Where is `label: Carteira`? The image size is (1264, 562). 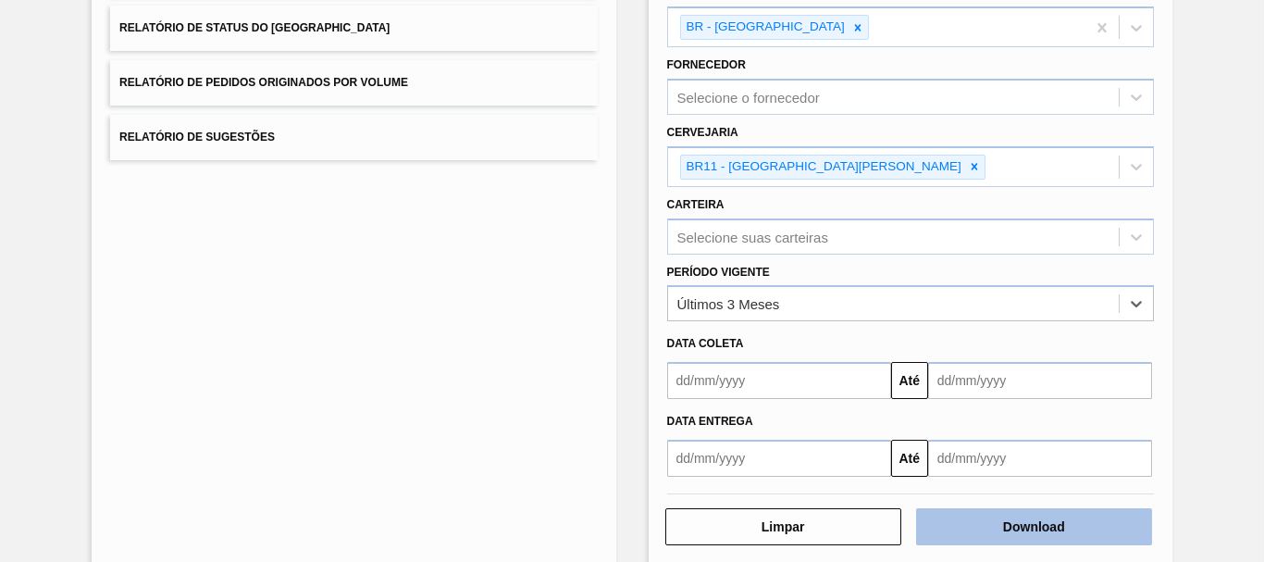 label: Carteira is located at coordinates (696, 204).